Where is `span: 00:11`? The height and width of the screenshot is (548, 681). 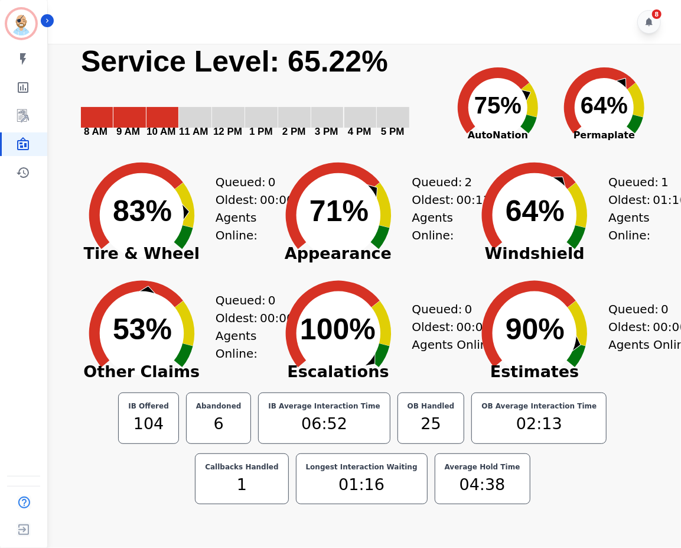
span: 00:11 is located at coordinates (474, 200).